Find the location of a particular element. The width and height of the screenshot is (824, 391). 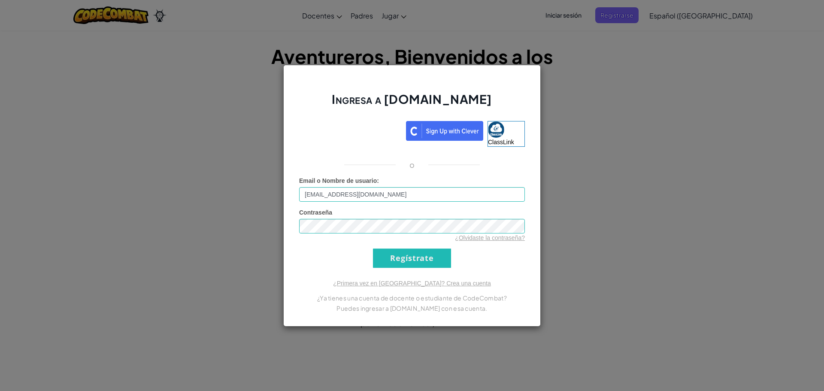

img: clever_sso_button@2x.png is located at coordinates (444, 131).